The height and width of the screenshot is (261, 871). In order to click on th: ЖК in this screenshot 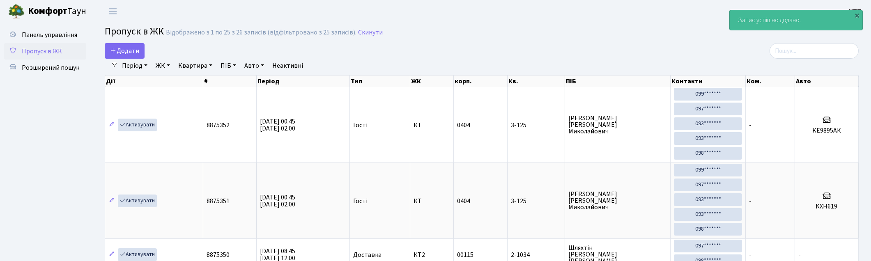, I will do `click(432, 81)`.